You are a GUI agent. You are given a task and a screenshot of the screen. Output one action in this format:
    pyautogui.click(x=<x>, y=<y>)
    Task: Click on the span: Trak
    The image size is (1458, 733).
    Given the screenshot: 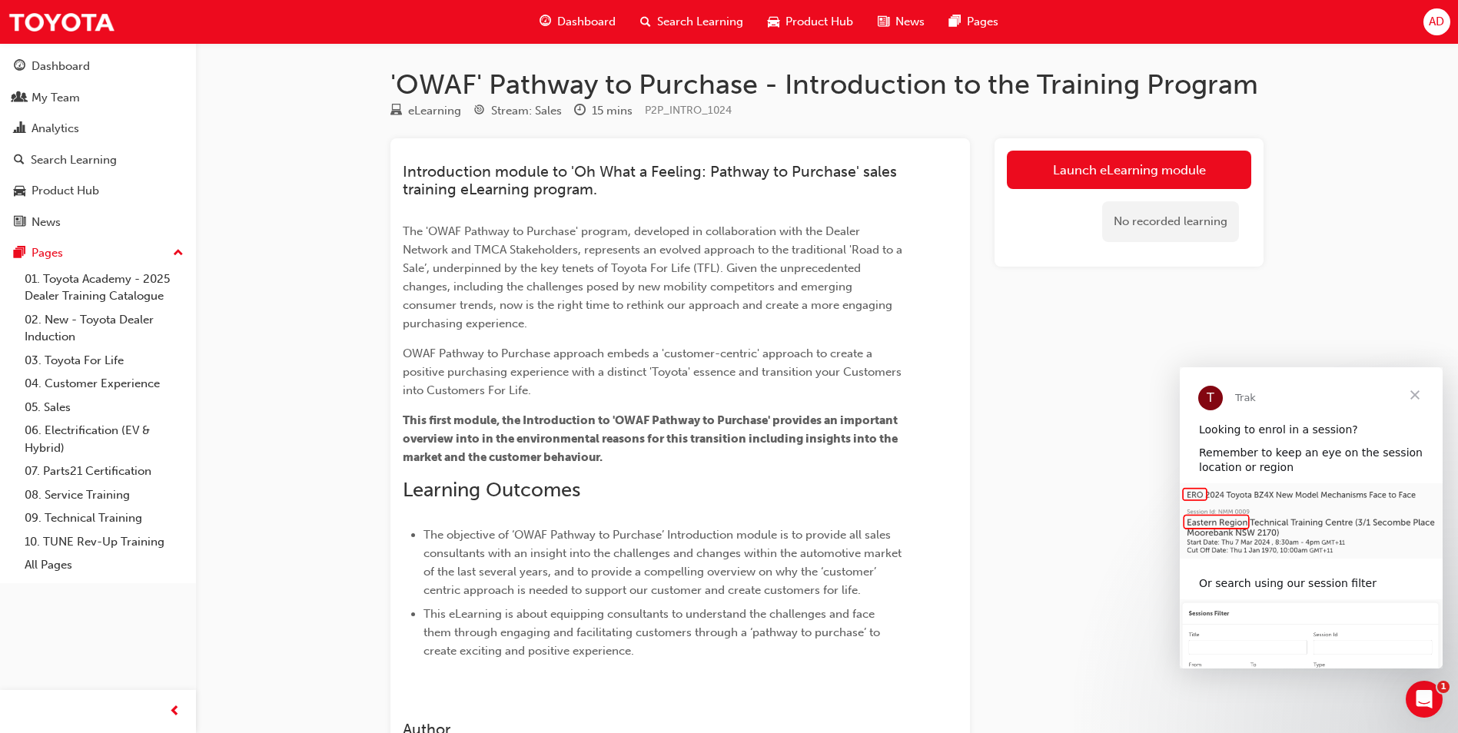 What is the action you would take?
    pyautogui.click(x=65, y=30)
    